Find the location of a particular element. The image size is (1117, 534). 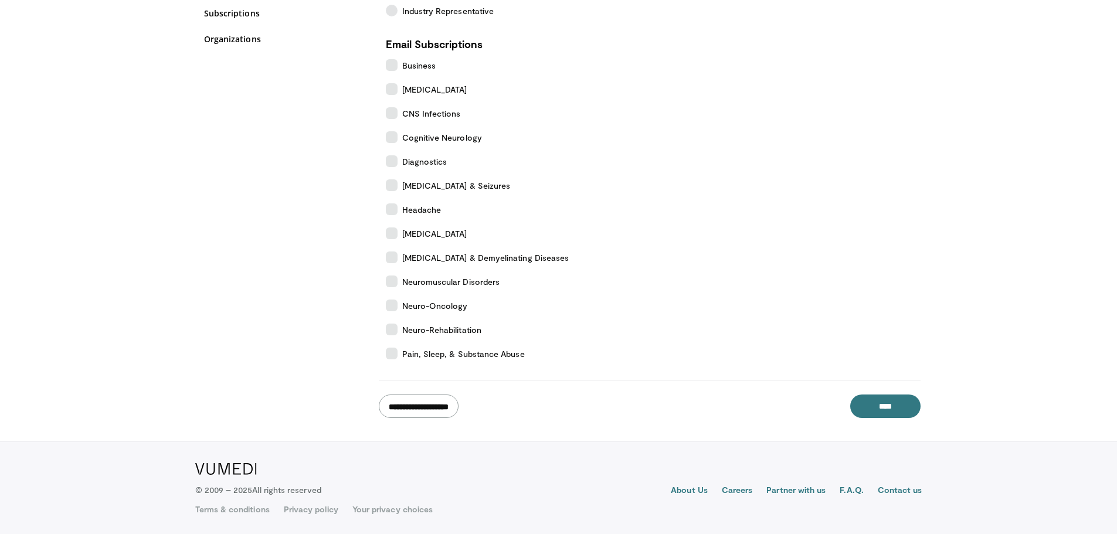

a: Your privacy choices is located at coordinates (392, 510).